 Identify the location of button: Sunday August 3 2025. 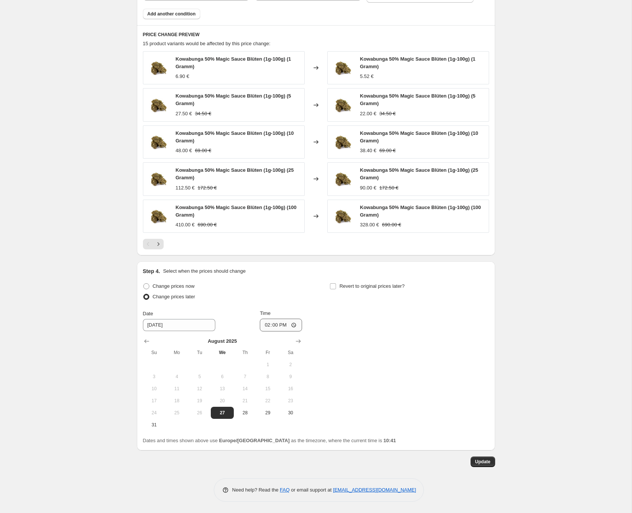
(154, 377).